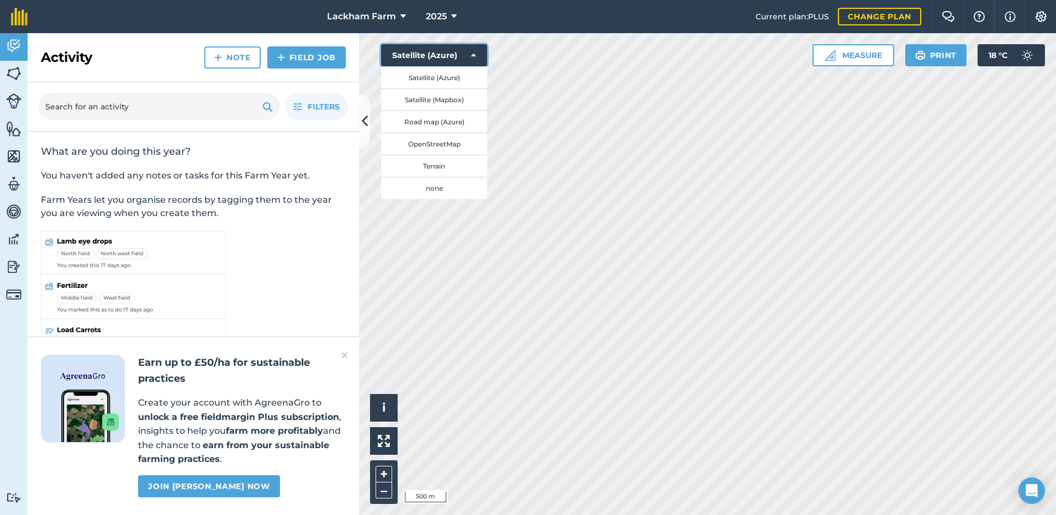 The width and height of the screenshot is (1056, 515). Describe the element at coordinates (242, 371) in the screenshot. I see `h2: Earn up to £50/ha for sustainable practices` at that location.